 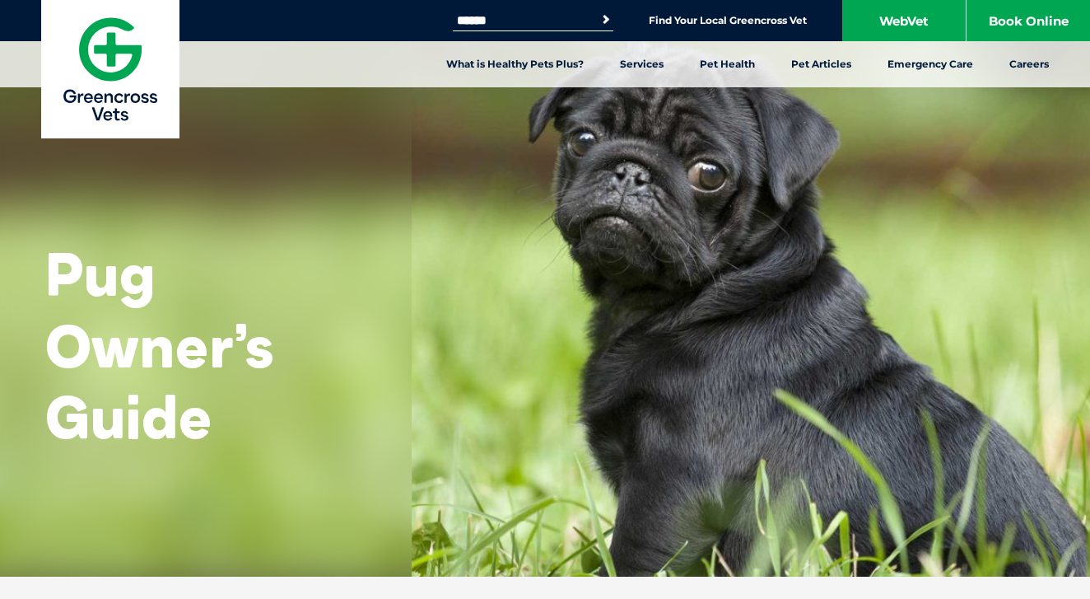 What do you see at coordinates (206, 345) in the screenshot?
I see `h1: Pug Owner’s Guide` at bounding box center [206, 345].